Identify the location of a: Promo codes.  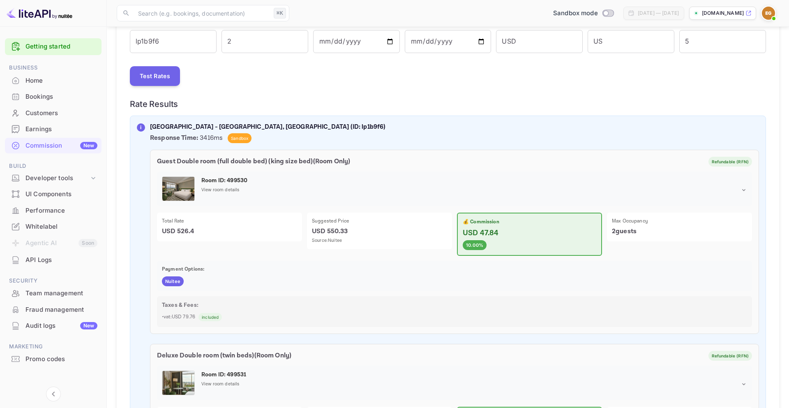
(53, 358).